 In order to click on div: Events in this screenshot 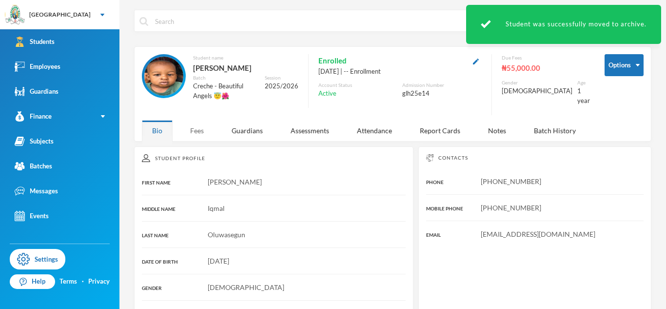, I will do `click(32, 215)`.